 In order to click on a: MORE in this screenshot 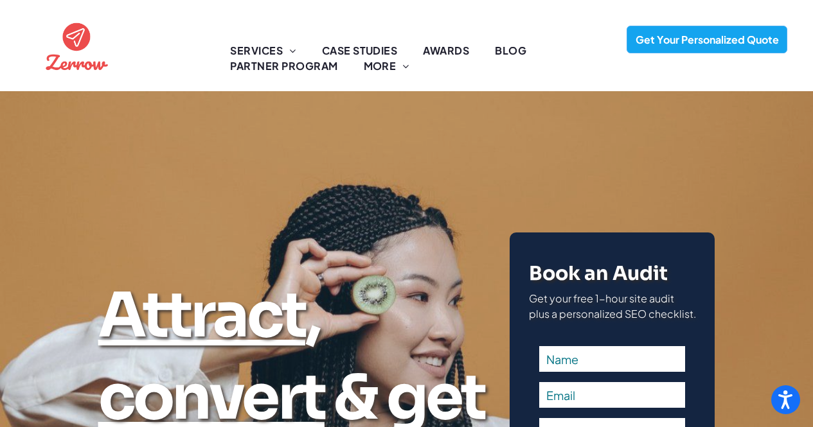, I will do `click(386, 66)`.